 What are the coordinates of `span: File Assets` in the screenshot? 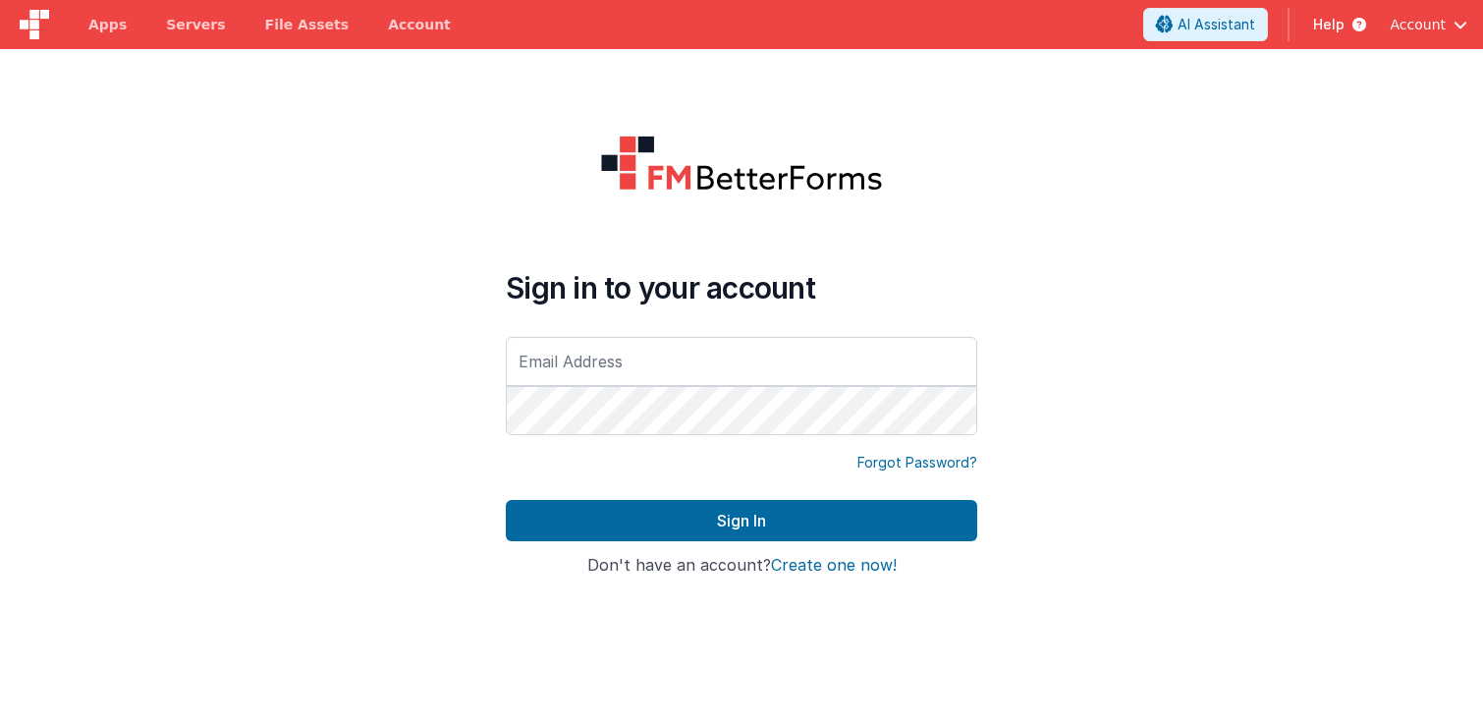 It's located at (307, 25).